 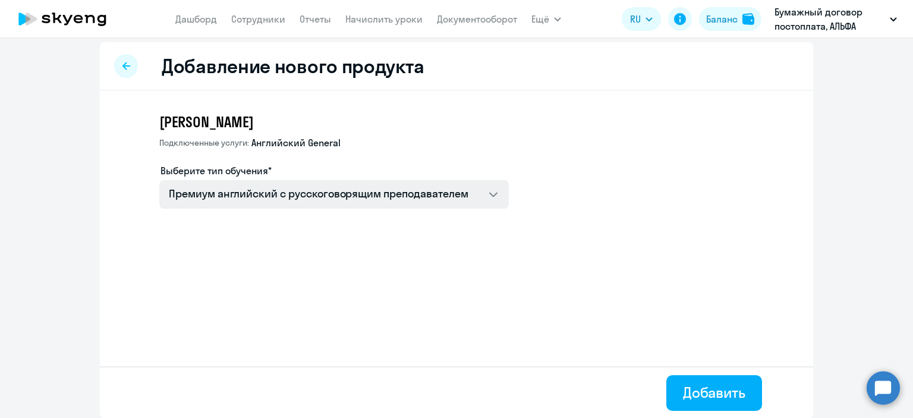 What do you see at coordinates (296, 143) in the screenshot?
I see `span: Английский General` at bounding box center [296, 143].